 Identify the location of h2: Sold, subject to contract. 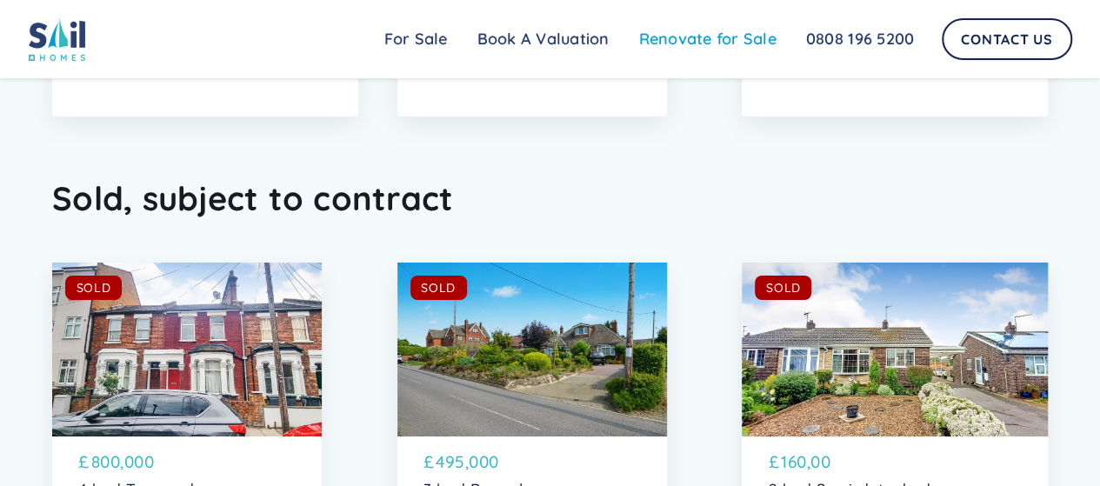
(550, 197).